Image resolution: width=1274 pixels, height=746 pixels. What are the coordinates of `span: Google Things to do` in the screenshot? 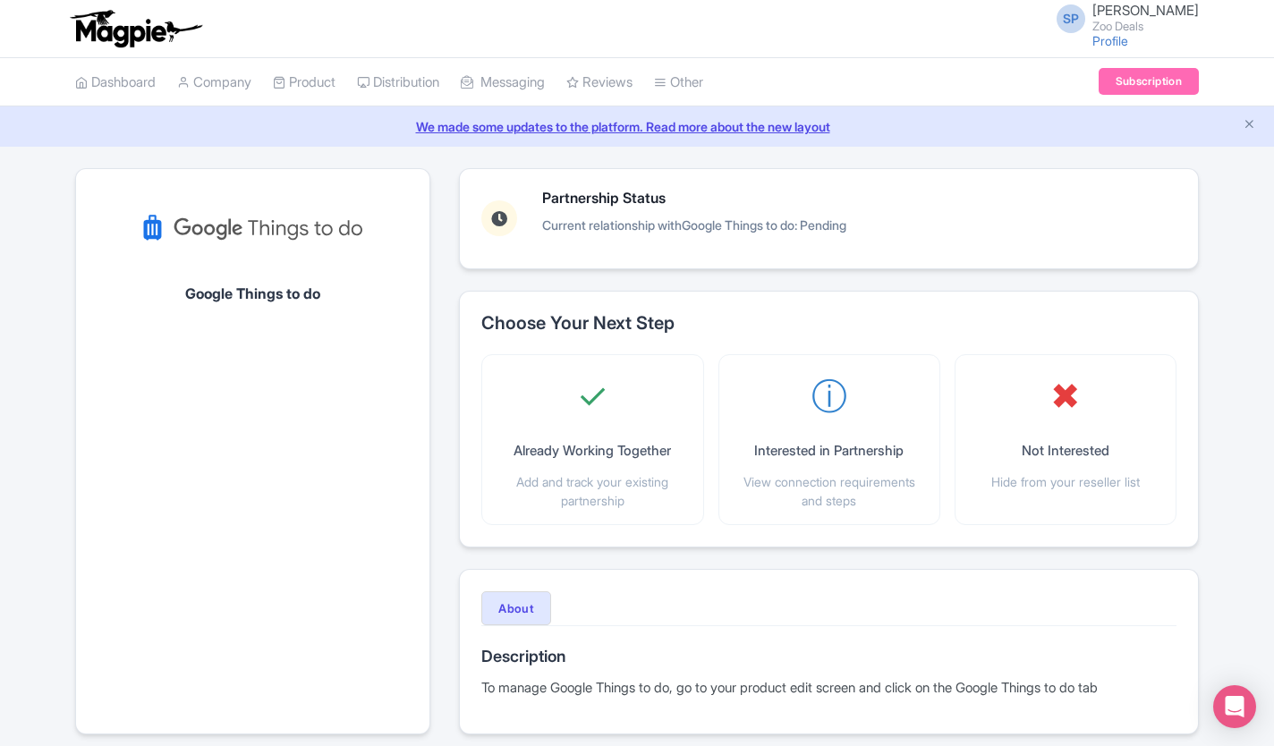 It's located at (738, 225).